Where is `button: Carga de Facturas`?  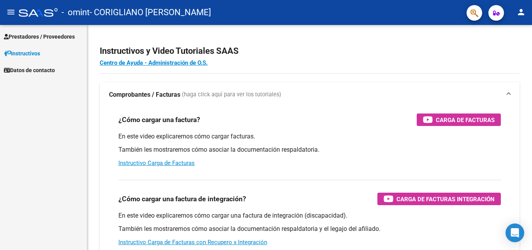
button: Carga de Facturas is located at coordinates (459, 120).